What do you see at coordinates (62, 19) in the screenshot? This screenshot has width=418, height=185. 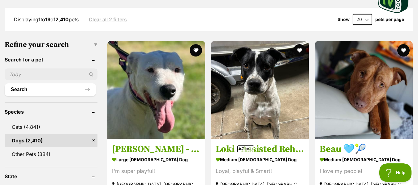 I see `strong: 2,410` at bounding box center [62, 19].